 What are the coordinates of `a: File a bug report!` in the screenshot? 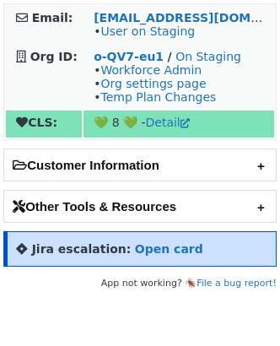 It's located at (236, 283).